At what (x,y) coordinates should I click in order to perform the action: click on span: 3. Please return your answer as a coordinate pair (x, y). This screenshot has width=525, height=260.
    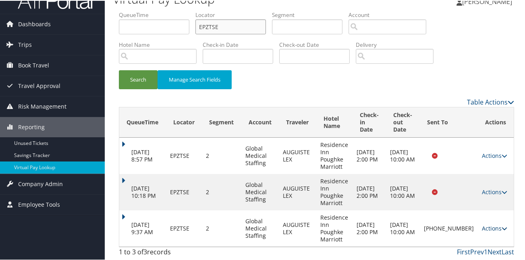
    Looking at the image, I should click on (145, 251).